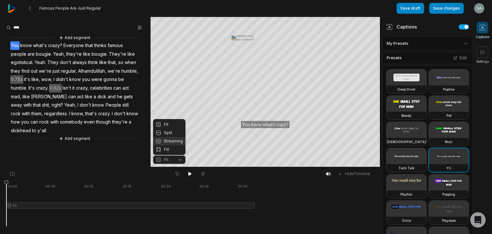 This screenshot has width=492, height=234. What do you see at coordinates (110, 79) in the screenshot?
I see `span: gonna` at bounding box center [110, 79].